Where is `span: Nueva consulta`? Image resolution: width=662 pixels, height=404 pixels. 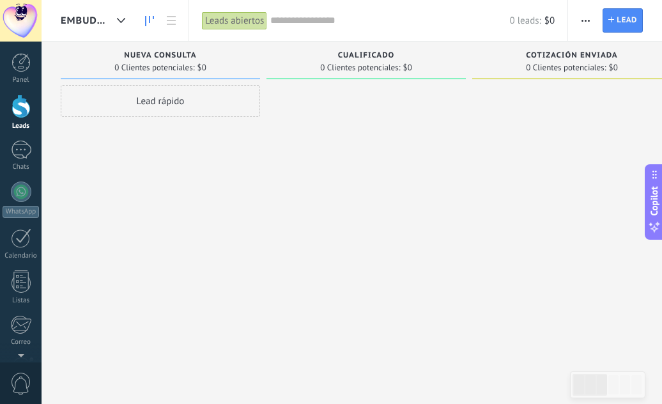
span: Nueva consulta is located at coordinates (160, 56).